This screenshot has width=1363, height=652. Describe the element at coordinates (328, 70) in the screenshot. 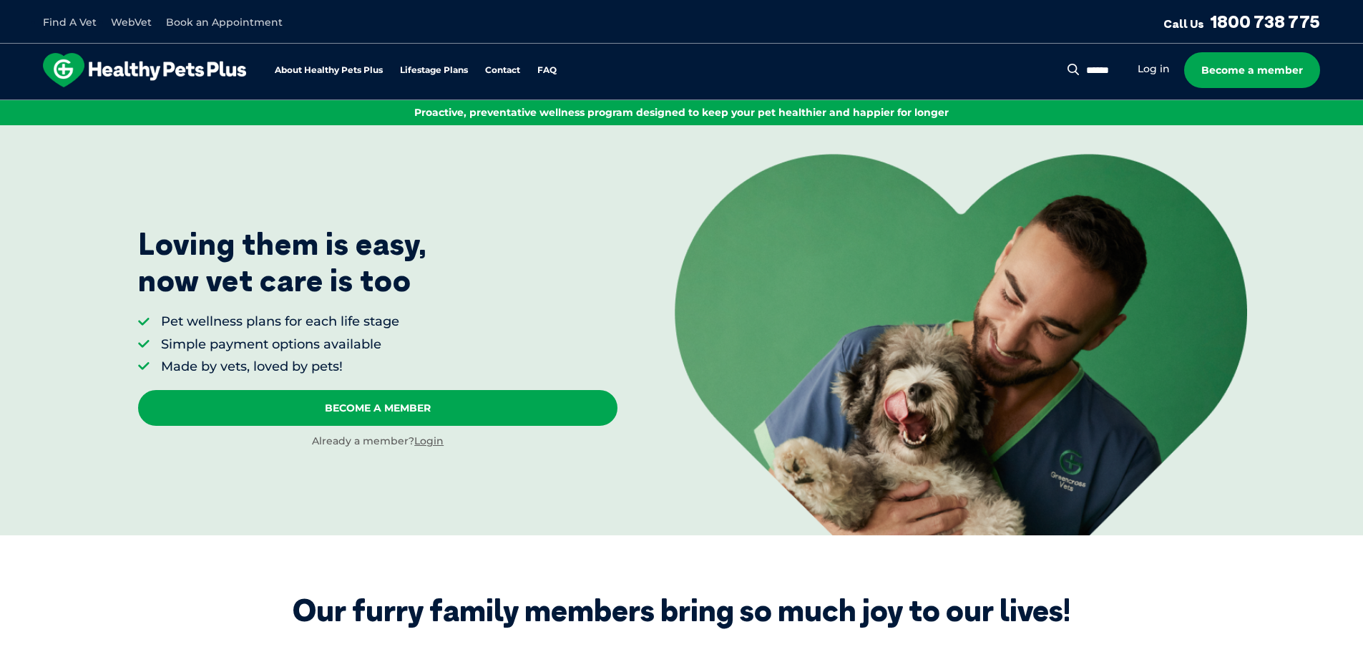

I see `a: About Healthy Pets Plus` at that location.